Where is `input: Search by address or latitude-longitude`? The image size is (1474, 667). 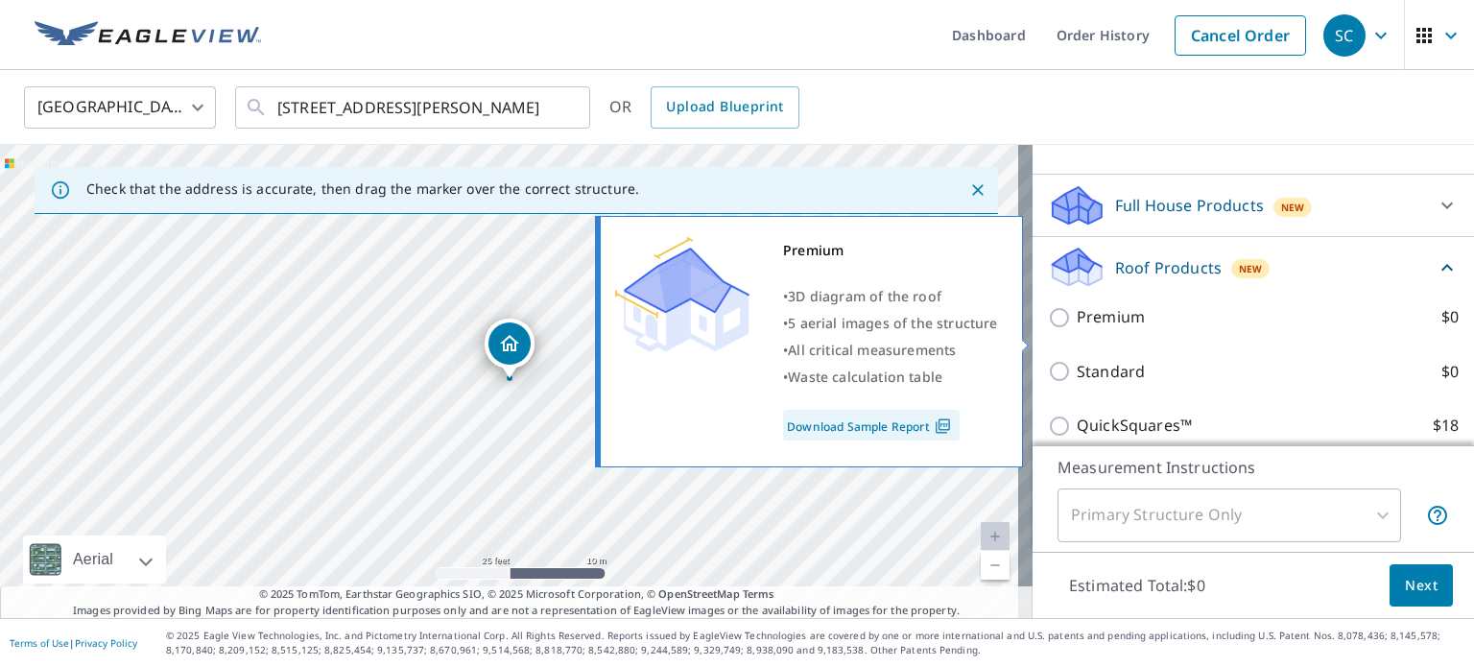 input: Search by address or latitude-longitude is located at coordinates (414, 107).